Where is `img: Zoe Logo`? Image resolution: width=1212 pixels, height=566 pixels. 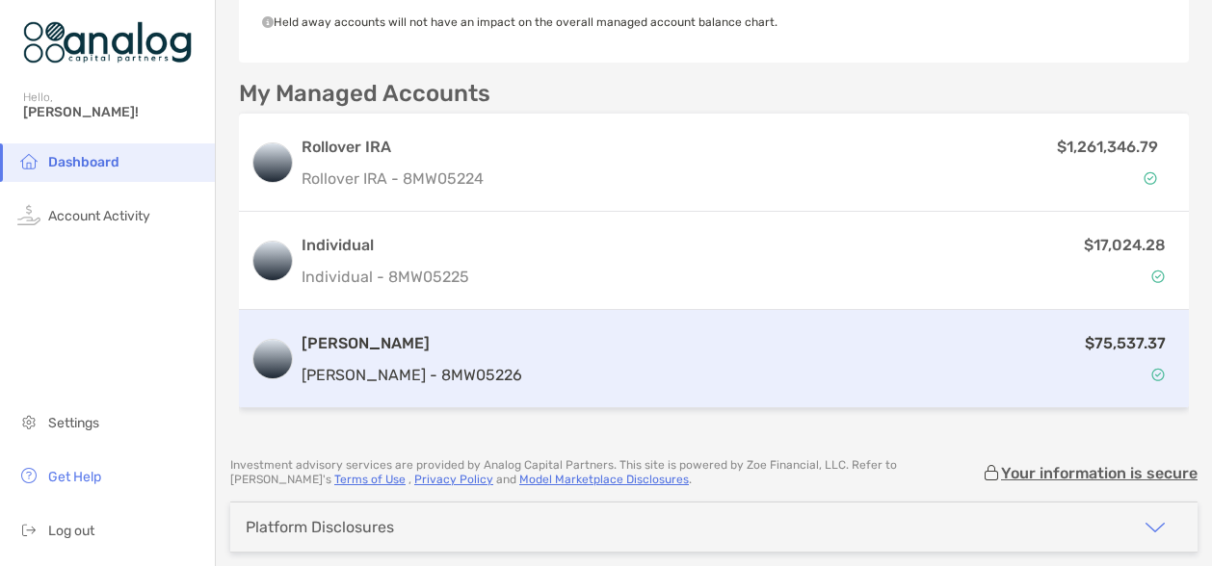 img: Zoe Logo is located at coordinates (107, 42).